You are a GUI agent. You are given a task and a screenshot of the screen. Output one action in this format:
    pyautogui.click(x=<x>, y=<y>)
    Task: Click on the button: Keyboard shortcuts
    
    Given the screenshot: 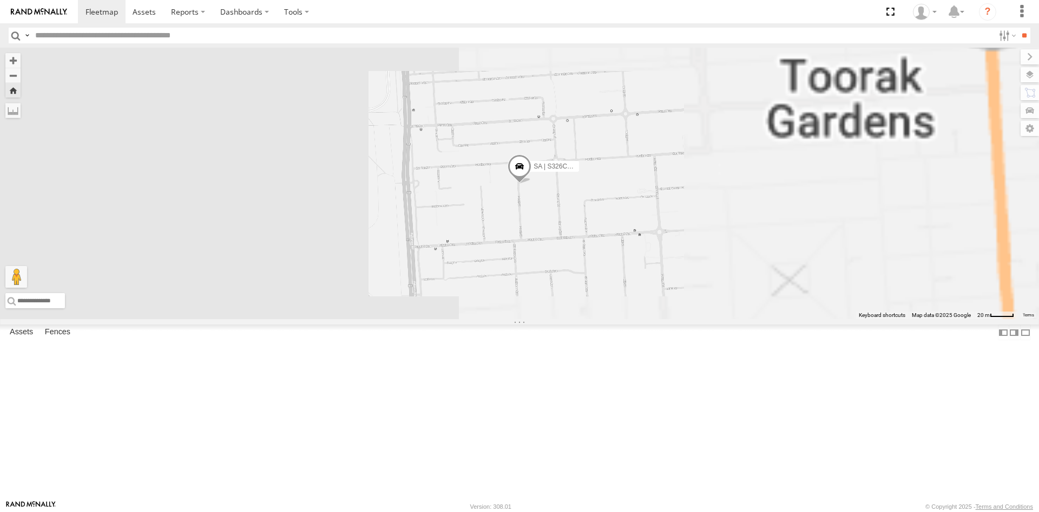 What is the action you would take?
    pyautogui.click(x=882, y=315)
    